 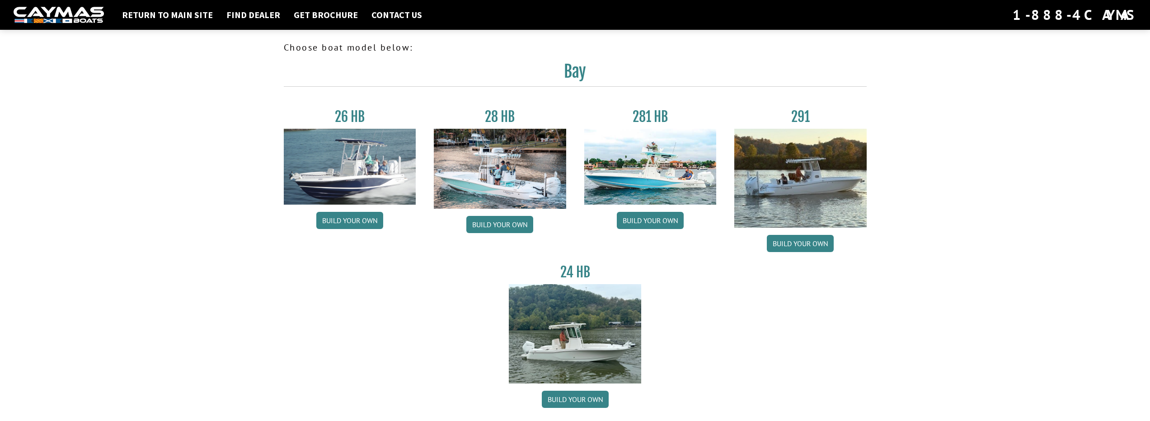 I want to click on img: 28-hb-twin.jpg, so click(x=650, y=167).